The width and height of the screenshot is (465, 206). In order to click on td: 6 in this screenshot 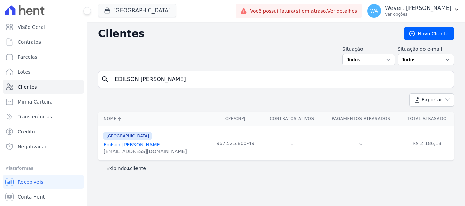, I will do `click(360, 143)`.